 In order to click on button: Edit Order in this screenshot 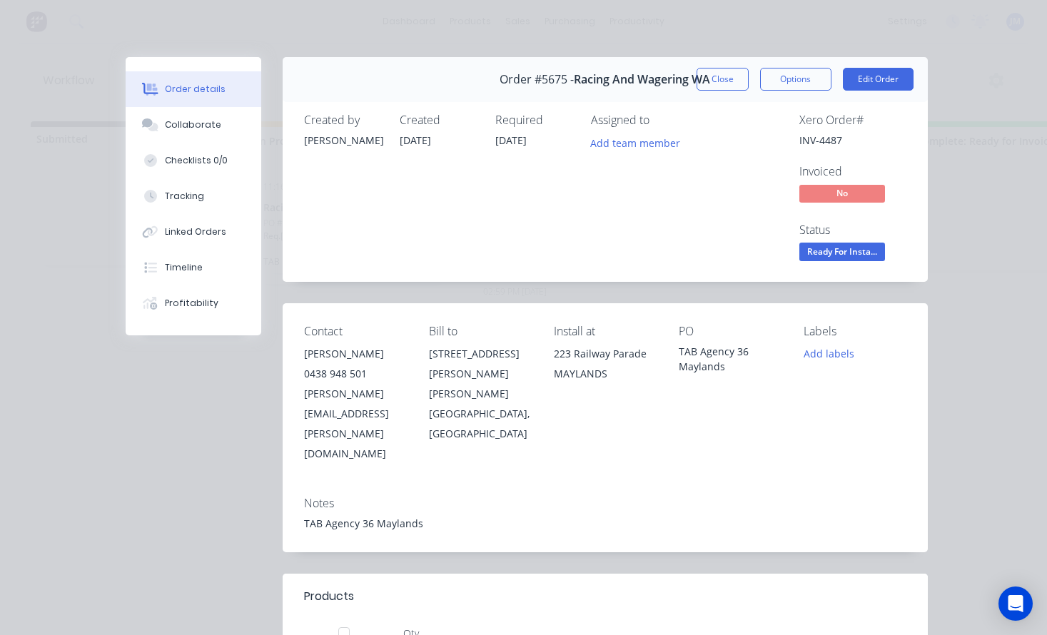, I will do `click(878, 79)`.